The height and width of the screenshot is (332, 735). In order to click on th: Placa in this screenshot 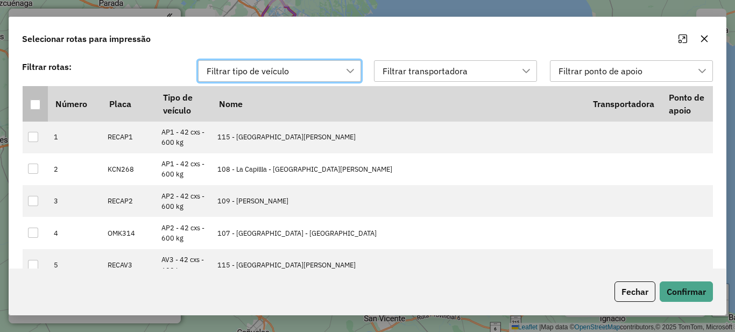, I will do `click(129, 104)`.